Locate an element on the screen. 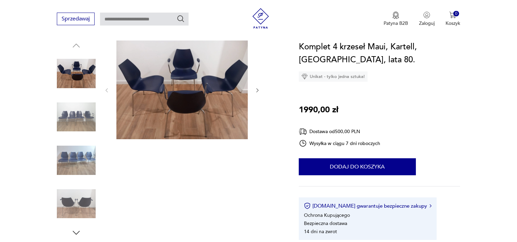 Image resolution: width=517 pixels, height=242 pixels. img: Ikona dostawy is located at coordinates (303, 131).